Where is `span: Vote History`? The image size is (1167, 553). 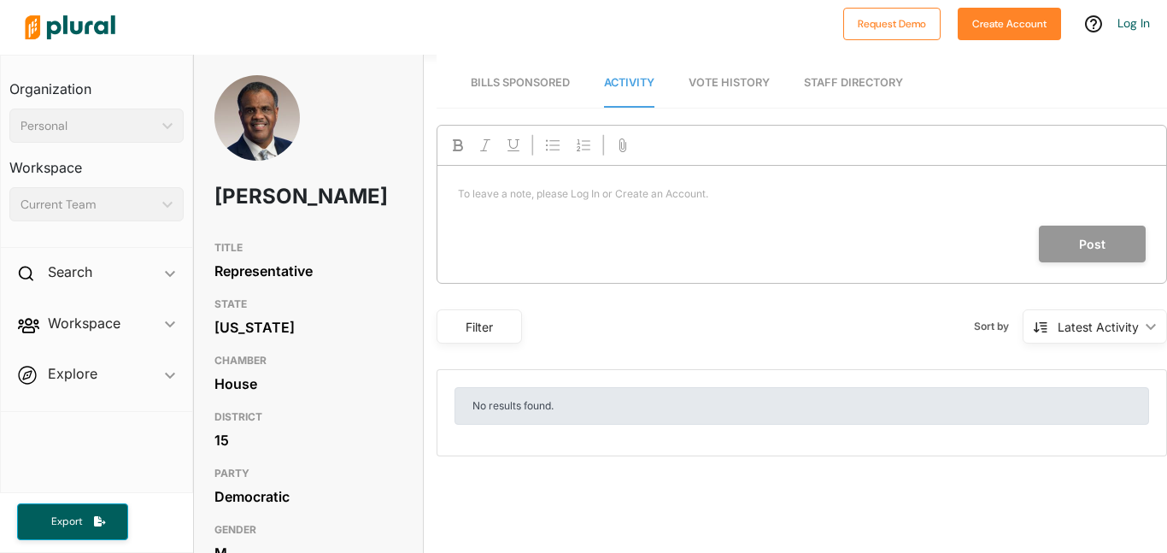
span: Vote History is located at coordinates (729, 82).